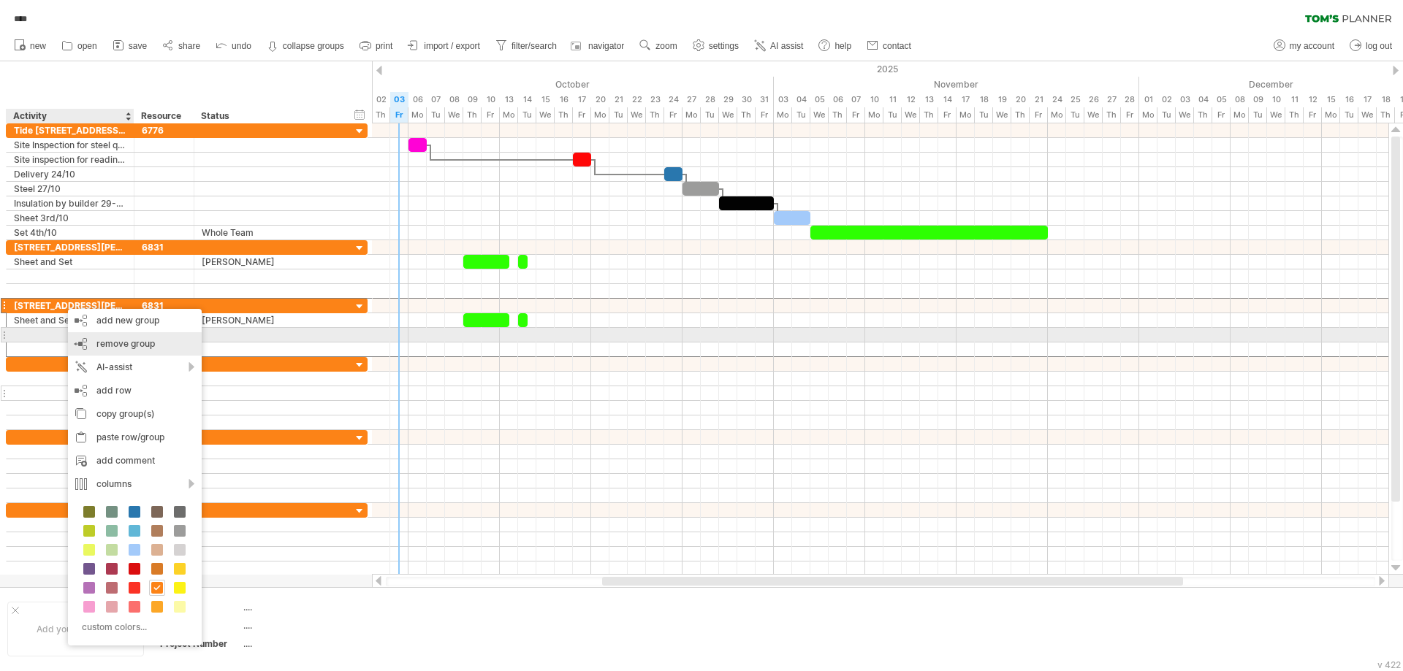  I want to click on span: navigator, so click(606, 46).